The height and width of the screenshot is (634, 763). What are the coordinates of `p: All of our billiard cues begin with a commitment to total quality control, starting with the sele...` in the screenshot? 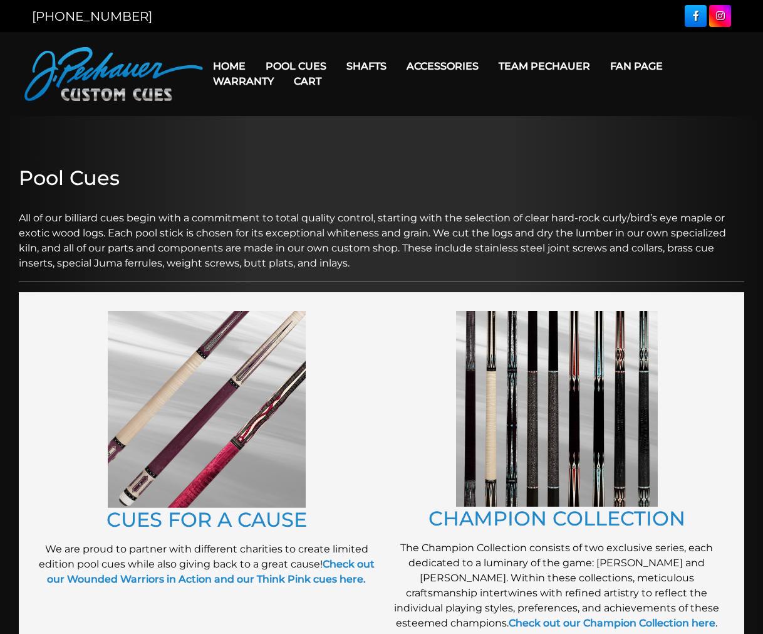 It's located at (382, 233).